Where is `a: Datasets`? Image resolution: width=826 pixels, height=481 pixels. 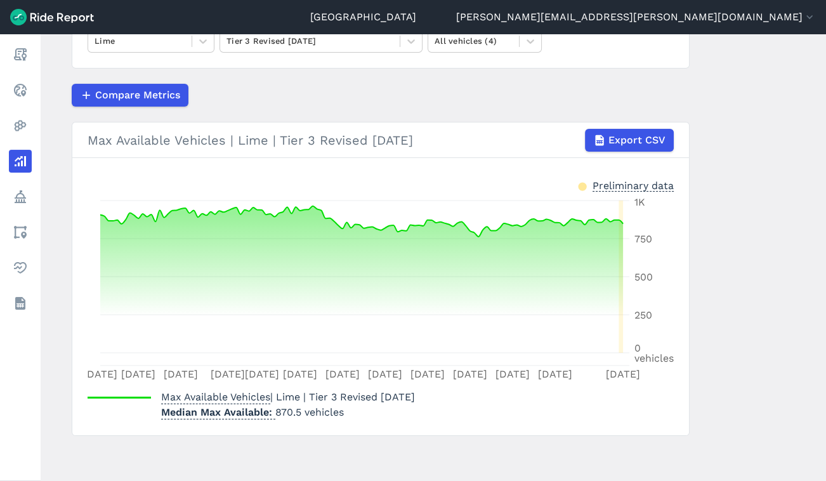
a: Datasets is located at coordinates (20, 303).